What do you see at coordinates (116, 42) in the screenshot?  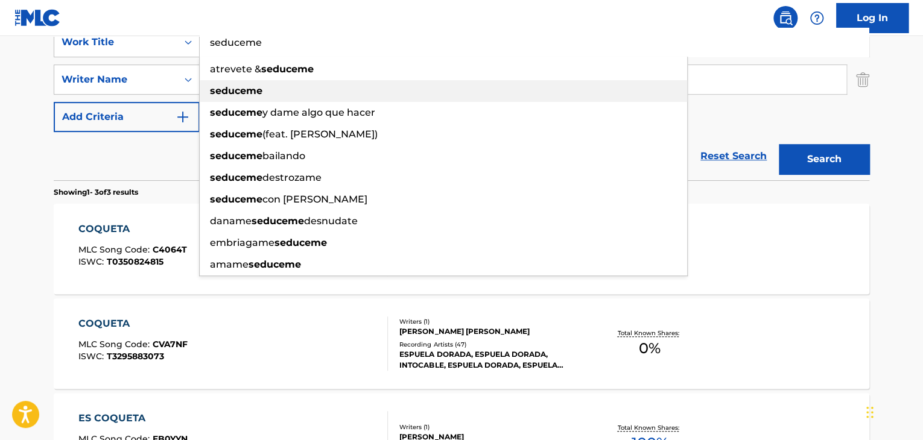 I see `div: Work Title` at bounding box center [116, 42].